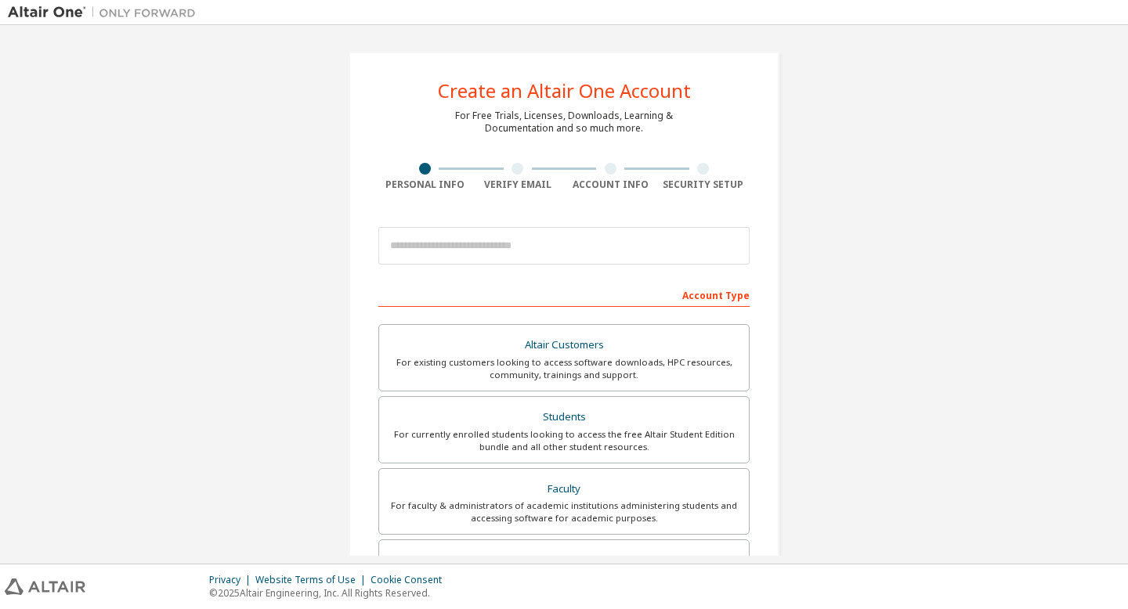 The width and height of the screenshot is (1128, 609). What do you see at coordinates (425, 185) in the screenshot?
I see `div: Personal Info` at bounding box center [425, 185].